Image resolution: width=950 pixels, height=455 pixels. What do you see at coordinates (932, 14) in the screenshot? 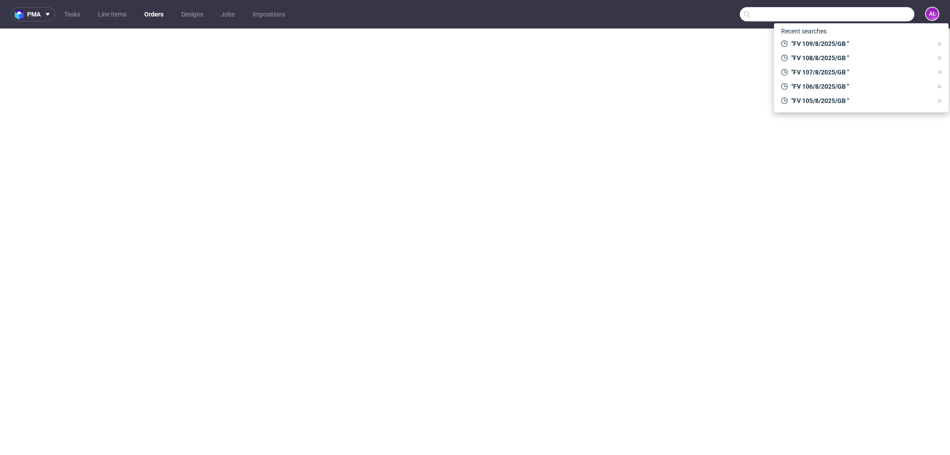
I see `figcaption: AŁ` at bounding box center [932, 14].